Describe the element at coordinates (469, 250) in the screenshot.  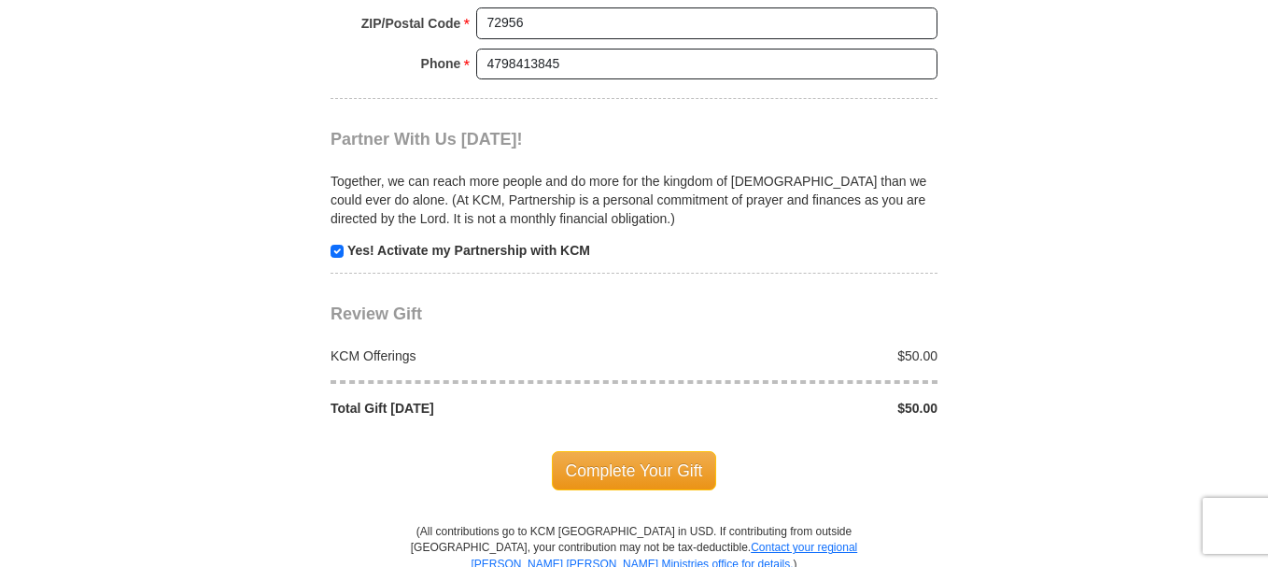
I see `strong: Yes! Activate my Partnership with KCM` at that location.